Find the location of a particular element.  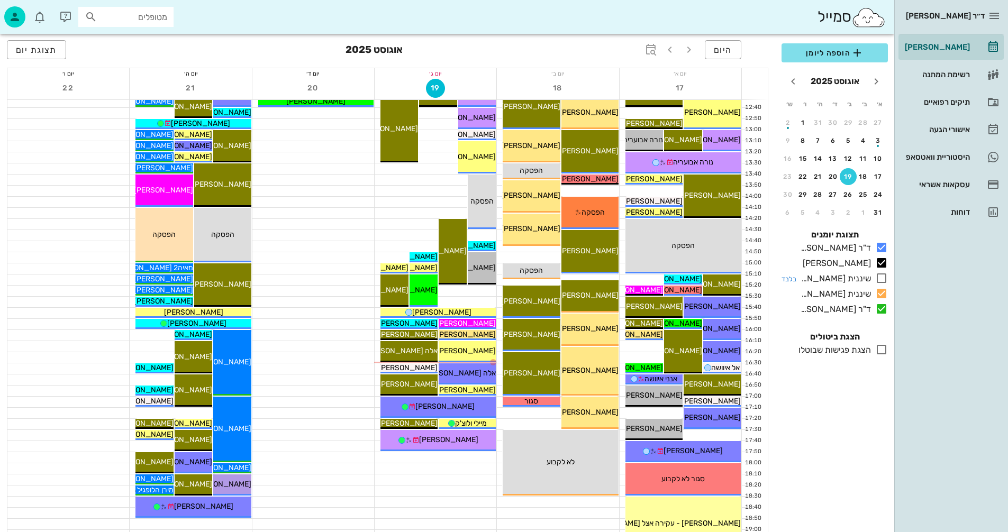

div: 30 is located at coordinates (834, 123).